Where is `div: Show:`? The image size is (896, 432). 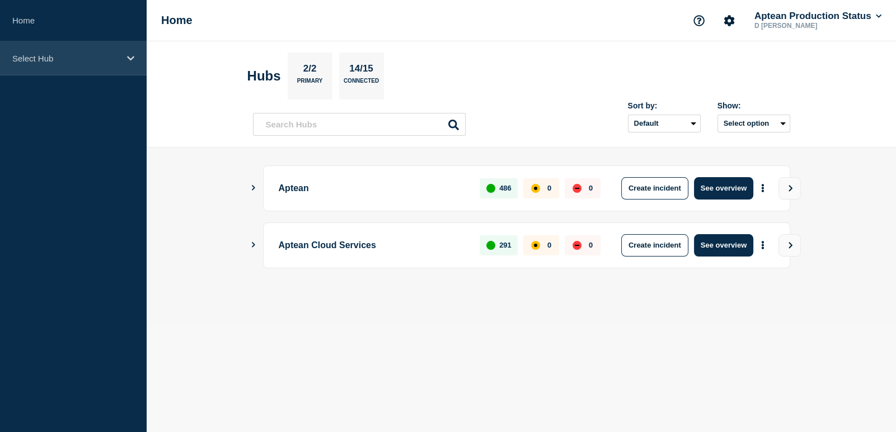 div: Show: is located at coordinates (754, 106).